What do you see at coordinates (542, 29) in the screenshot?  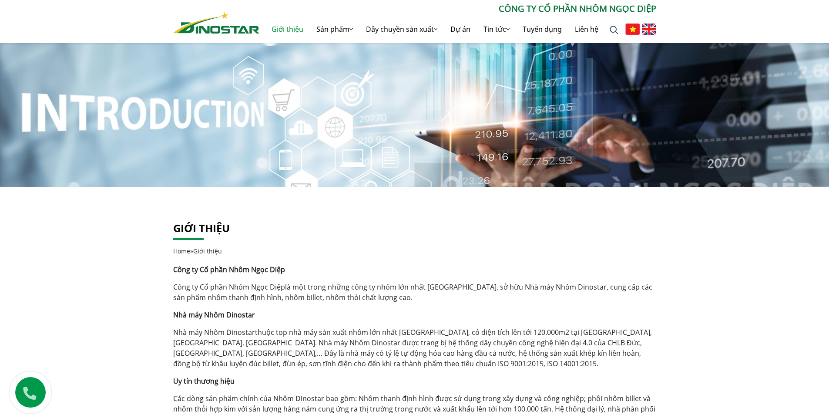 I see `a: Tuyển dụng` at bounding box center [542, 29].